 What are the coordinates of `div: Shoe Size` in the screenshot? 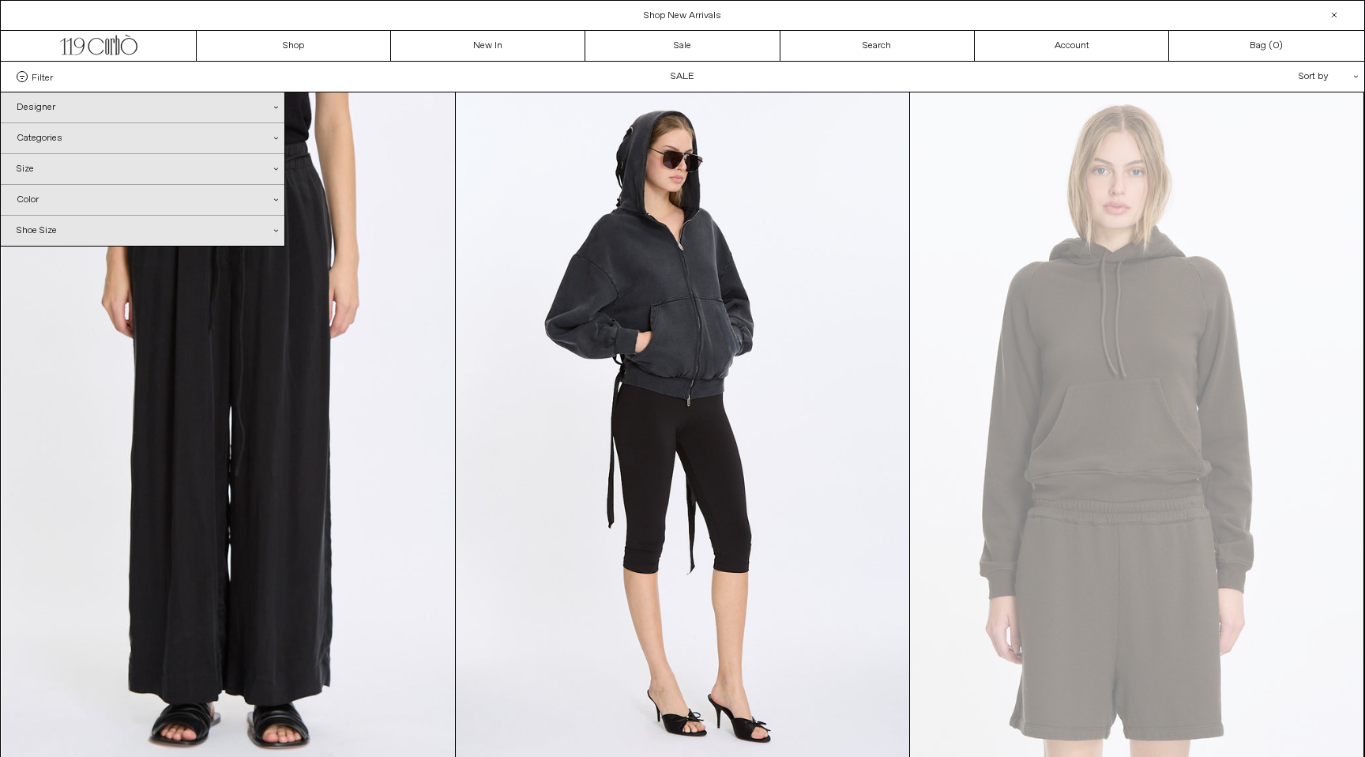 It's located at (142, 231).